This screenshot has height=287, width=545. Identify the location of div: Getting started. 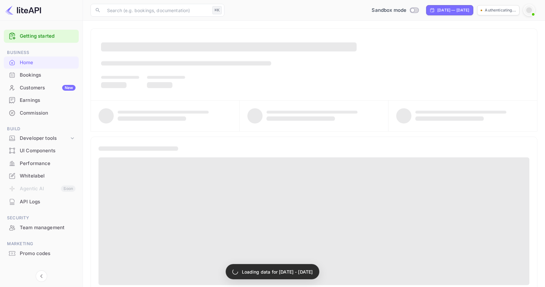
(41, 36).